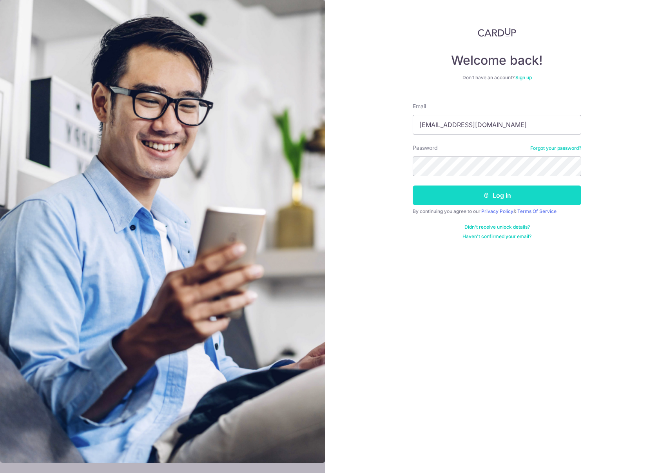  Describe the element at coordinates (420, 106) in the screenshot. I see `label: Email` at that location.